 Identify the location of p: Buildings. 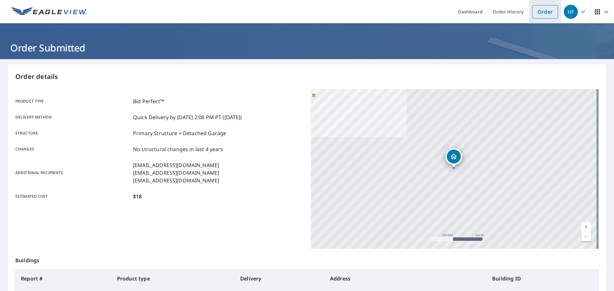
(307, 259).